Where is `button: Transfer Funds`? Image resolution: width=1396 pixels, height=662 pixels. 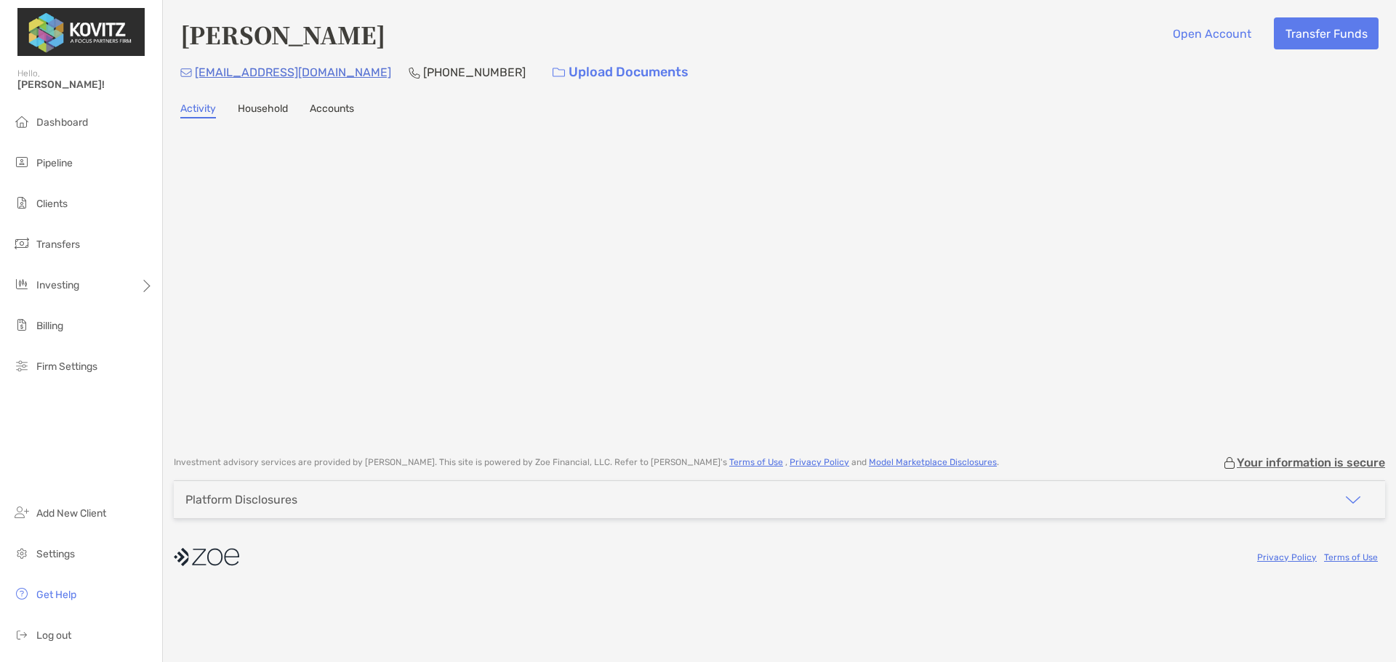 button: Transfer Funds is located at coordinates (1326, 33).